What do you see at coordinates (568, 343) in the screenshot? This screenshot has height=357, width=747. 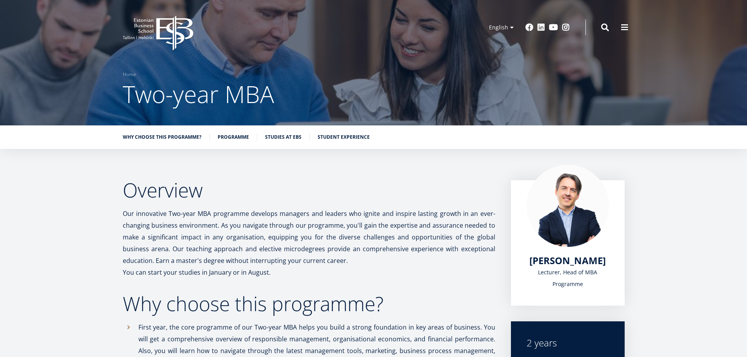 I see `div: 2 years` at bounding box center [568, 343].